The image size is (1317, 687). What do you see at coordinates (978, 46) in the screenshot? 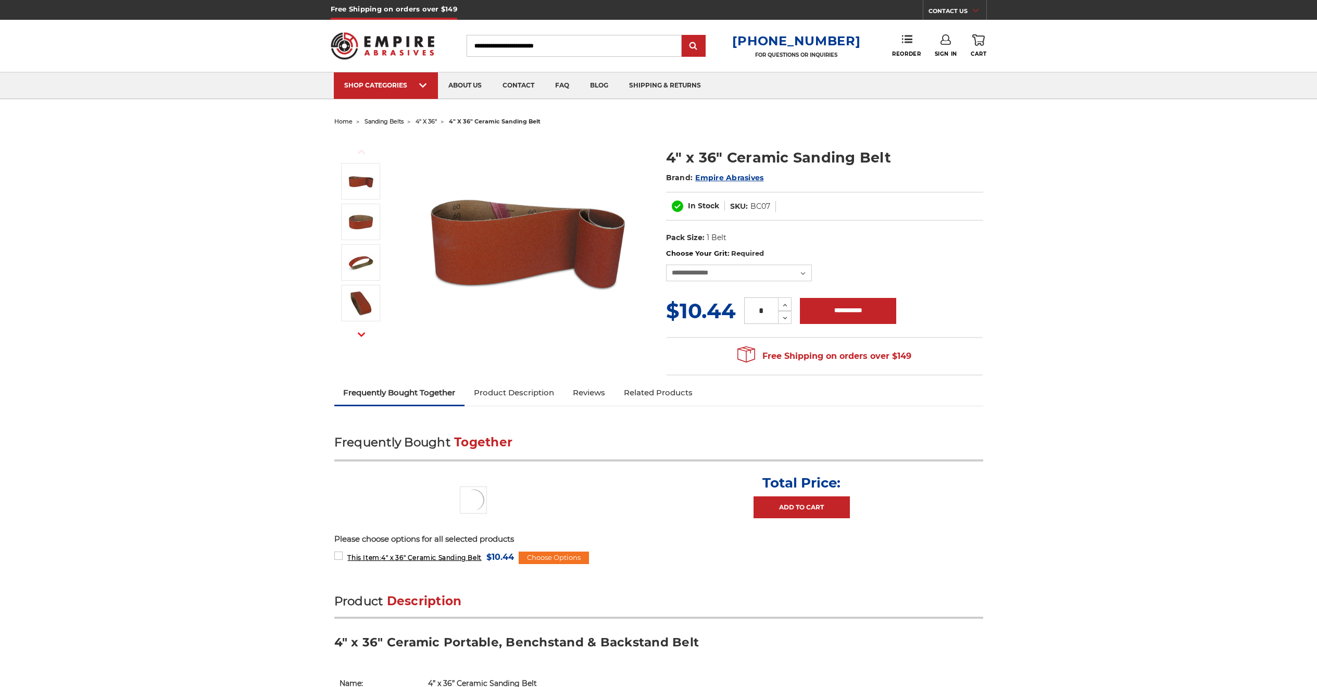
I see `a: Cart` at bounding box center [978, 46].